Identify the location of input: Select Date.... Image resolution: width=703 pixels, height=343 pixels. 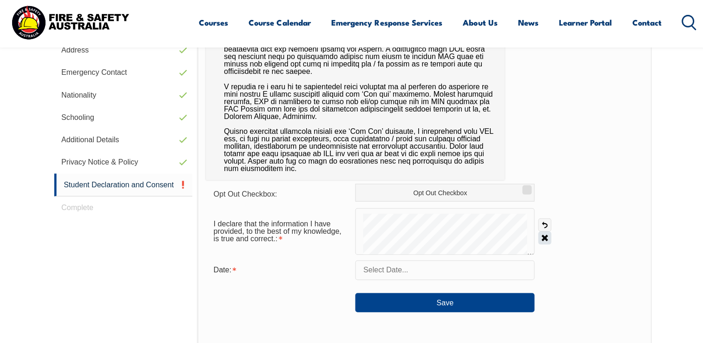
(443, 270).